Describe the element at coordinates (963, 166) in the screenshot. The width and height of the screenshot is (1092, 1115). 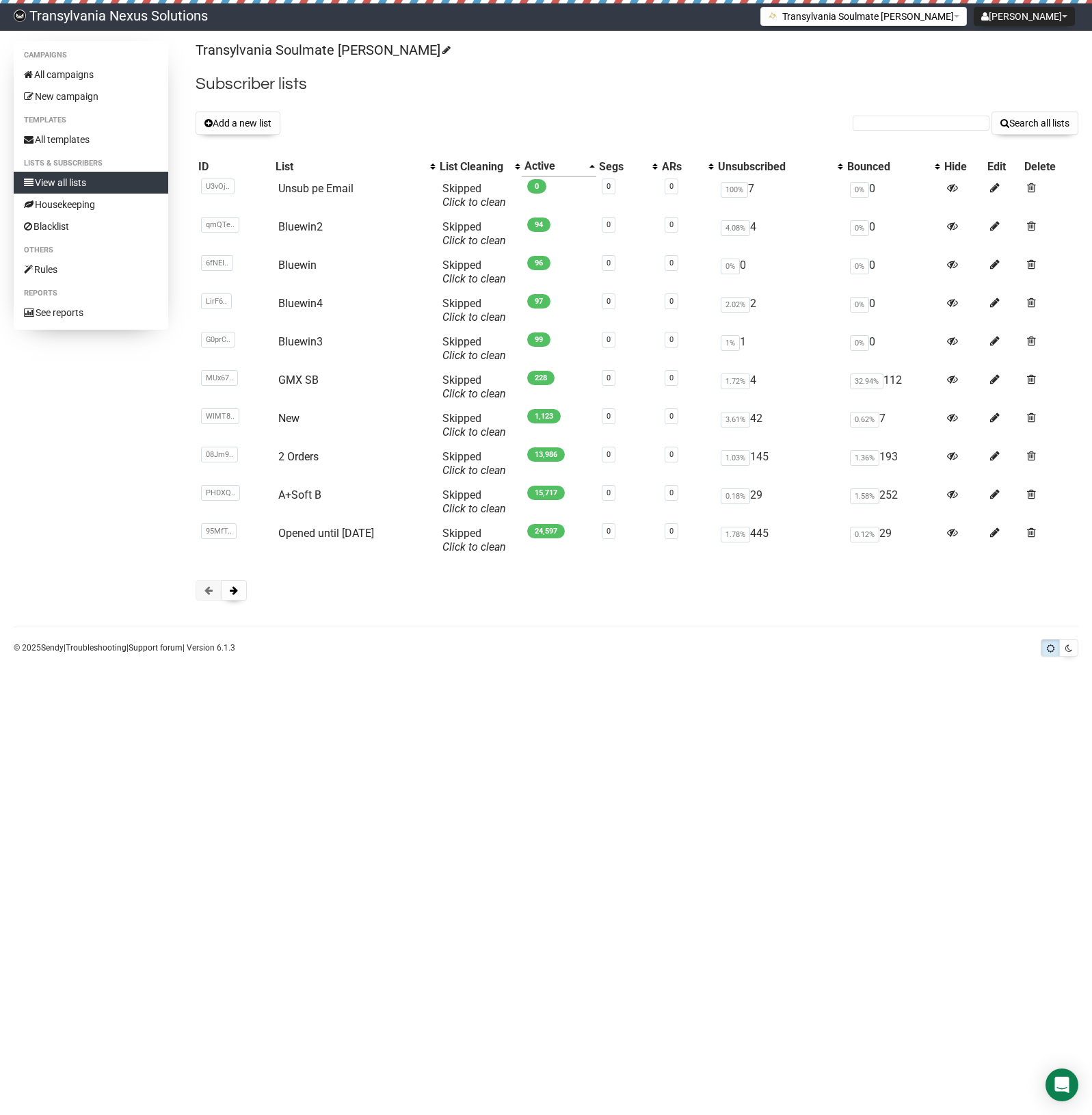
I see `th: Hide: No sort applied, sorting is disabled` at that location.